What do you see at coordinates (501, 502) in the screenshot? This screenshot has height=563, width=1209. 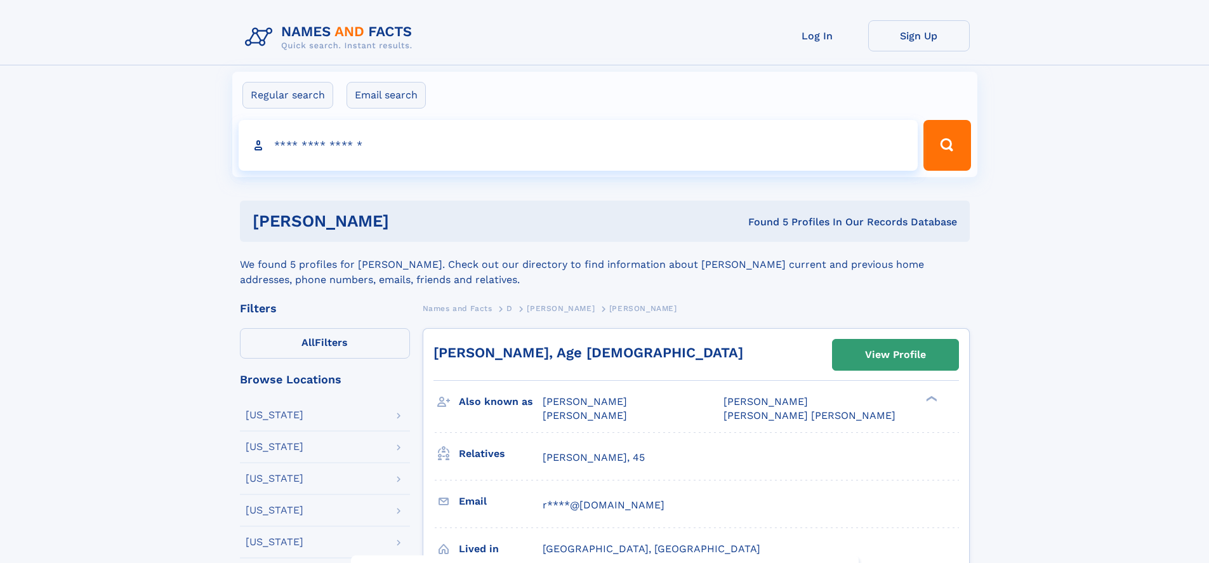 I see `h3: Email` at bounding box center [501, 502].